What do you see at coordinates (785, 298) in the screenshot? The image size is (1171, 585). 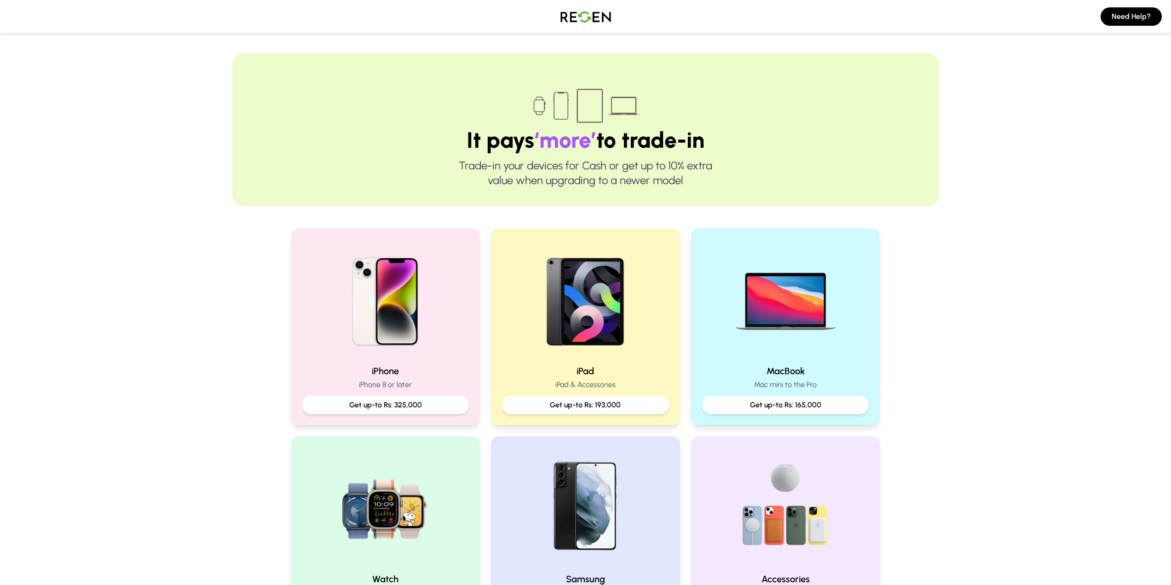 I see `img: MacBook` at bounding box center [785, 298].